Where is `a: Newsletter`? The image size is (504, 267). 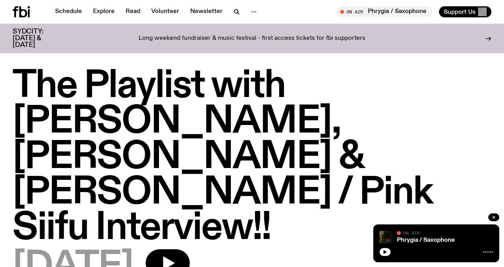 a: Newsletter is located at coordinates (207, 12).